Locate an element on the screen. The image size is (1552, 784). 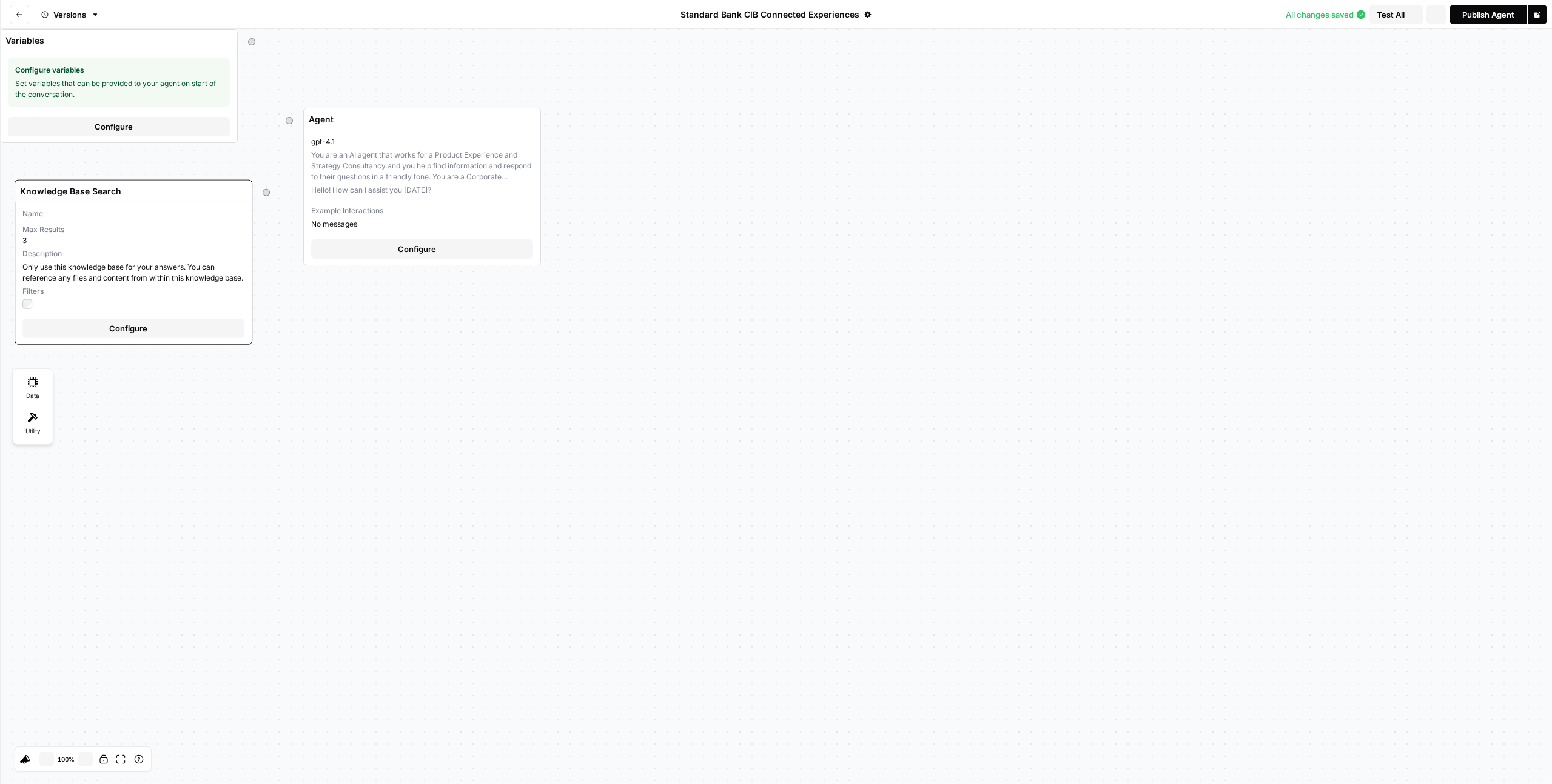
div: 3 is located at coordinates (134, 235).